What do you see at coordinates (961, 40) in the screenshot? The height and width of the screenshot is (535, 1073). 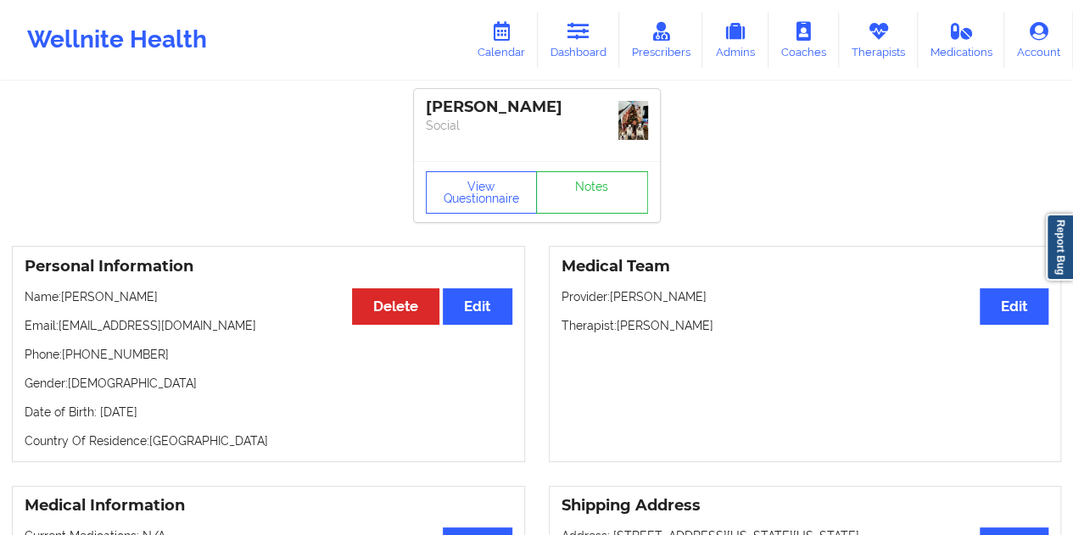 I see `a: Medications` at bounding box center [961, 40].